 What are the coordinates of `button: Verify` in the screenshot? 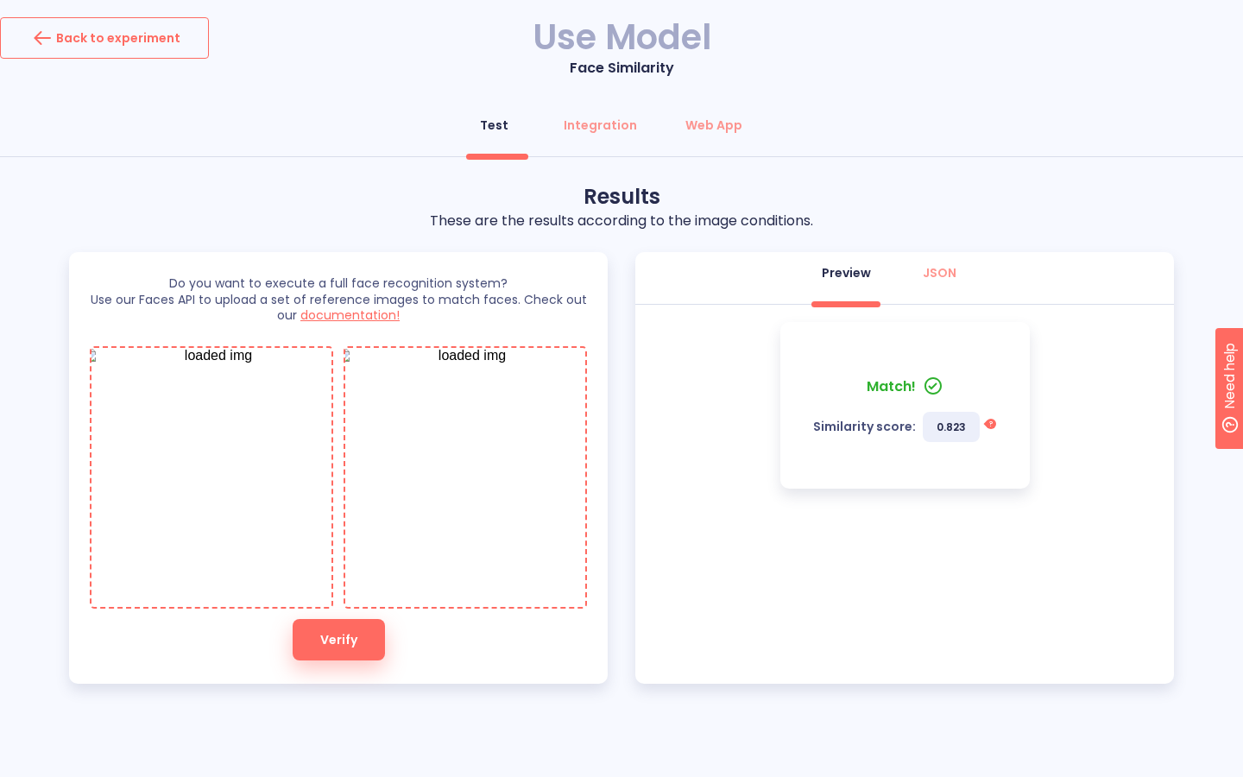 It's located at (338, 639).